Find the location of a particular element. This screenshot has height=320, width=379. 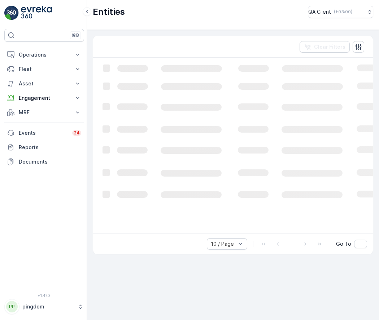

p: Events is located at coordinates (43, 133).